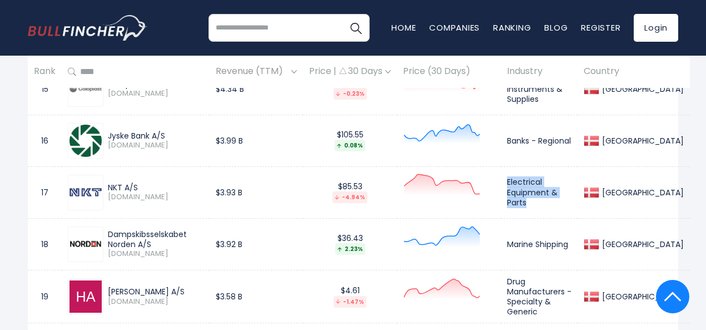 Image resolution: width=706 pixels, height=330 pixels. What do you see at coordinates (539, 243) in the screenshot?
I see `td: Marine Shipping` at bounding box center [539, 243].